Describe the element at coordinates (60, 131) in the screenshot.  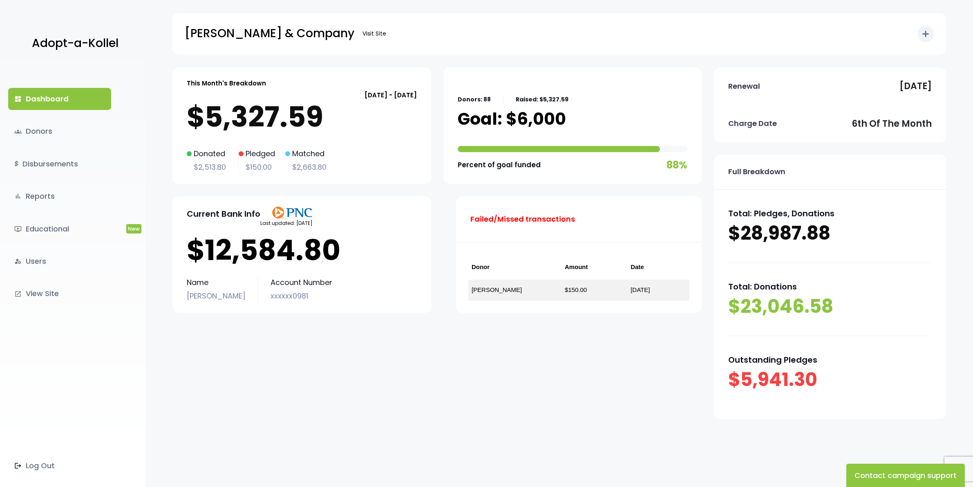
I see `a: groupsDonors` at that location.